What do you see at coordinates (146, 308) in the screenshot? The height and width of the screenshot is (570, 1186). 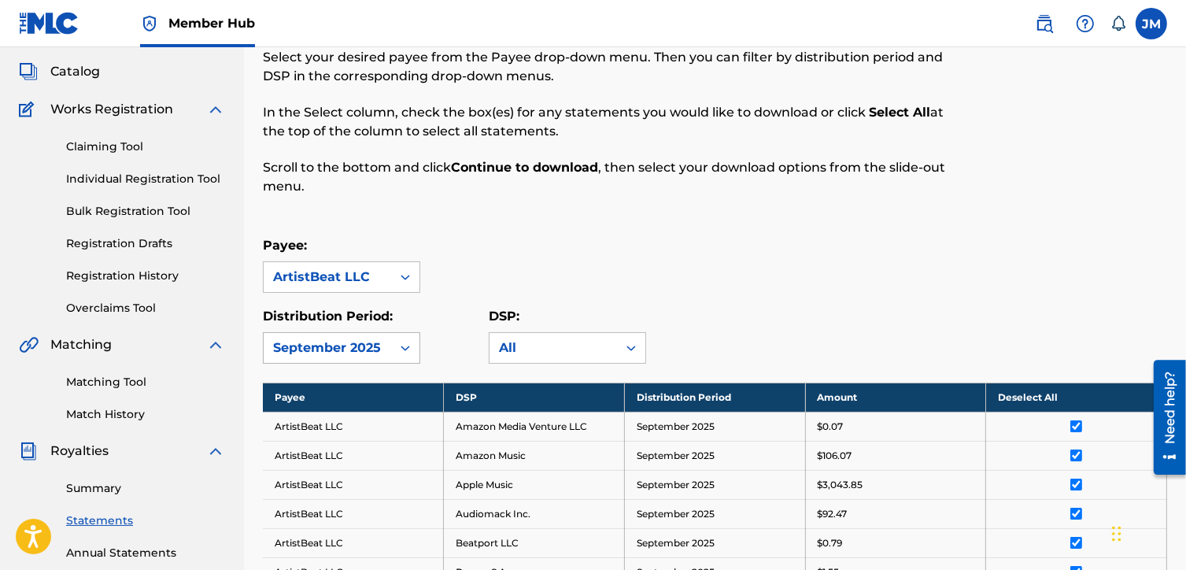 I see `a: Overclaims Tool` at bounding box center [146, 308].